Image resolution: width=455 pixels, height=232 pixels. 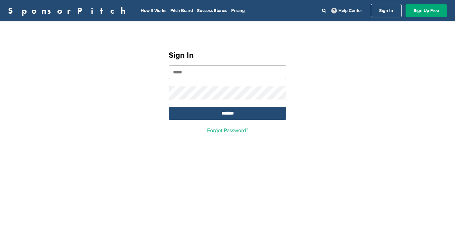 What do you see at coordinates (427, 11) in the screenshot?
I see `a: Sign Up Free` at bounding box center [427, 11].